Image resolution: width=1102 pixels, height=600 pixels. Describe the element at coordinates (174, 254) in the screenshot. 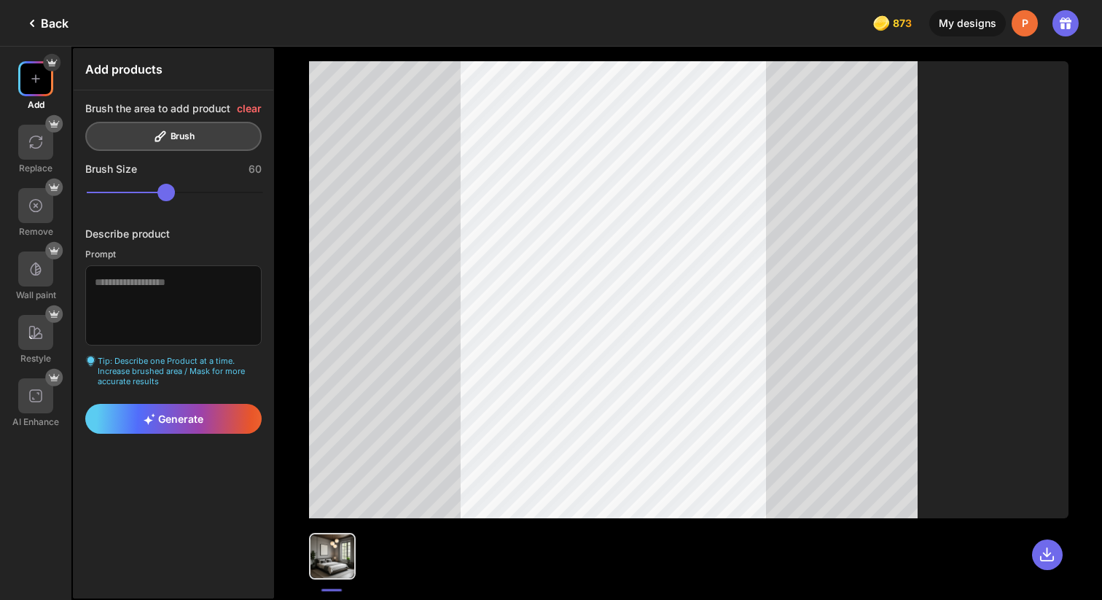

I see `div: Prompt` at that location.